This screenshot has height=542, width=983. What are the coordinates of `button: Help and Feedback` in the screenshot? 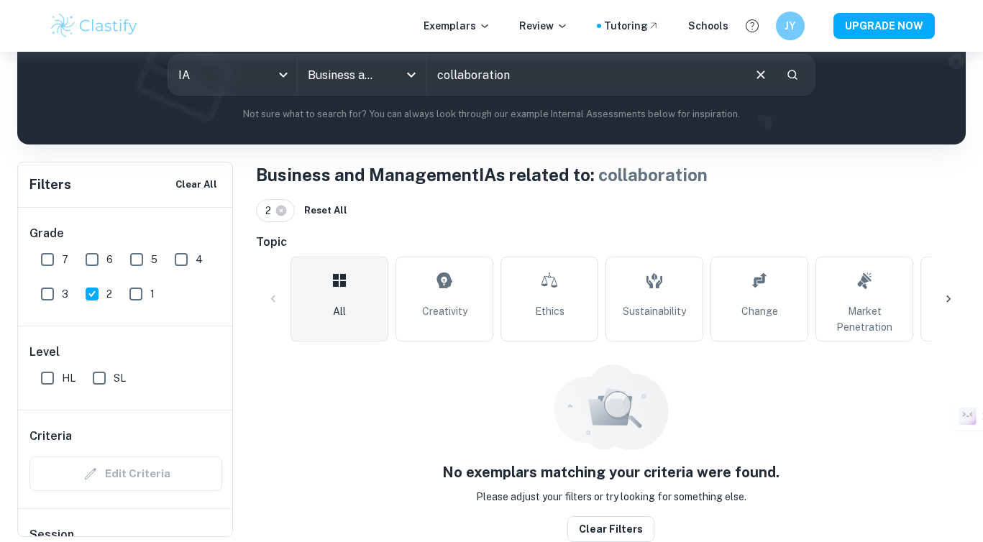 It's located at (752, 26).